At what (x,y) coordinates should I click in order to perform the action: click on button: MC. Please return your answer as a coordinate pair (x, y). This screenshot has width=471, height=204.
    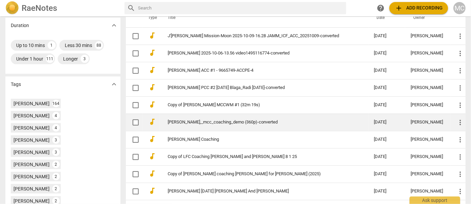
    Looking at the image, I should click on (460, 8).